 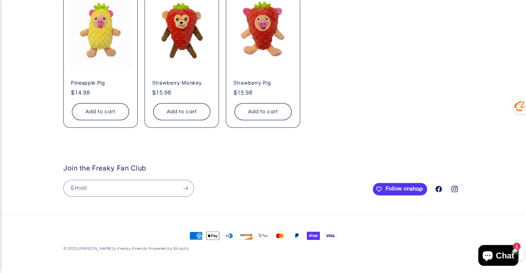 What do you see at coordinates (105, 249) in the screenshot?
I see `small: © 2025,` at bounding box center [105, 249].